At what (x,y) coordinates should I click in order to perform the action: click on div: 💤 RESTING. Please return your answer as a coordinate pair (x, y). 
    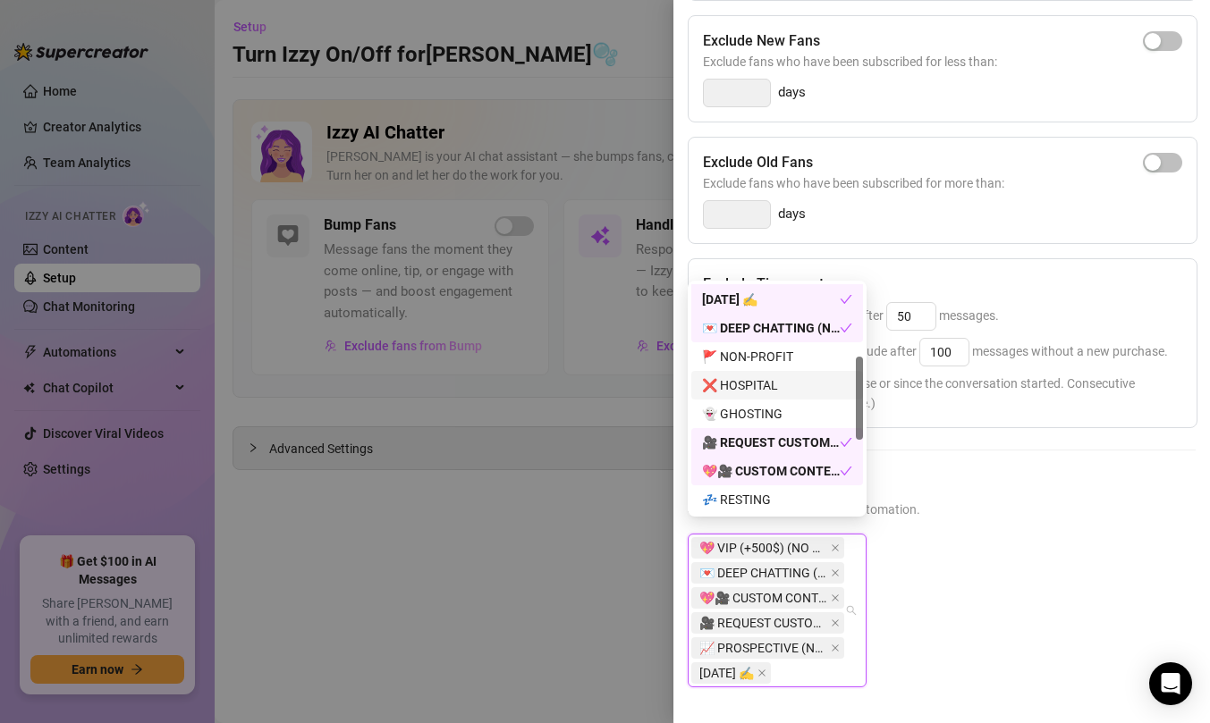
    Looking at the image, I should click on (777, 500).